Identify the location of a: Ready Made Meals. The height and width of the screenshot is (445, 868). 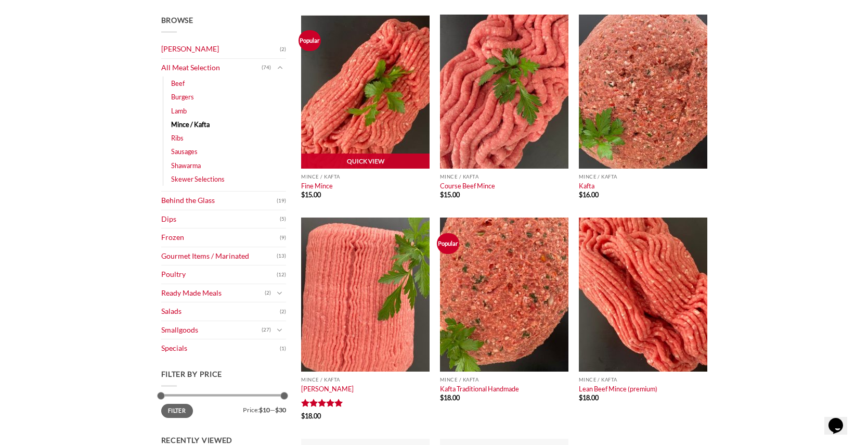
(213, 293).